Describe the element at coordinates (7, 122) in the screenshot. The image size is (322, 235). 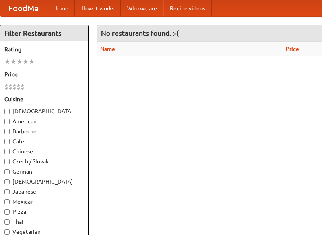
I see `input: American` at that location.